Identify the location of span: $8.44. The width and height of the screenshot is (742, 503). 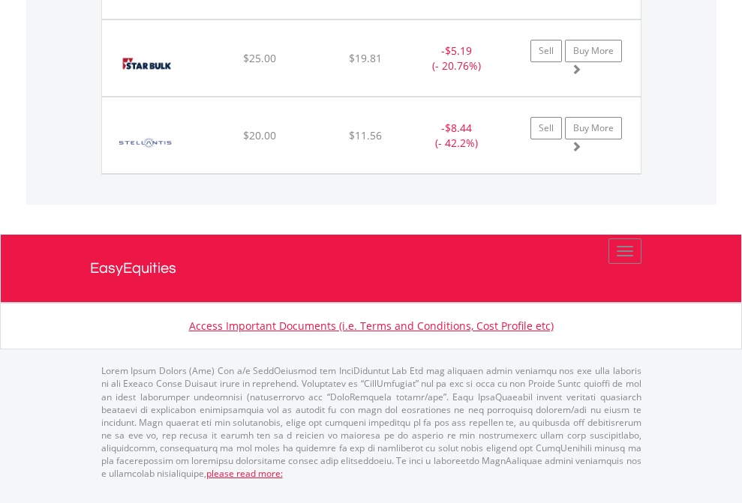
(458, 128).